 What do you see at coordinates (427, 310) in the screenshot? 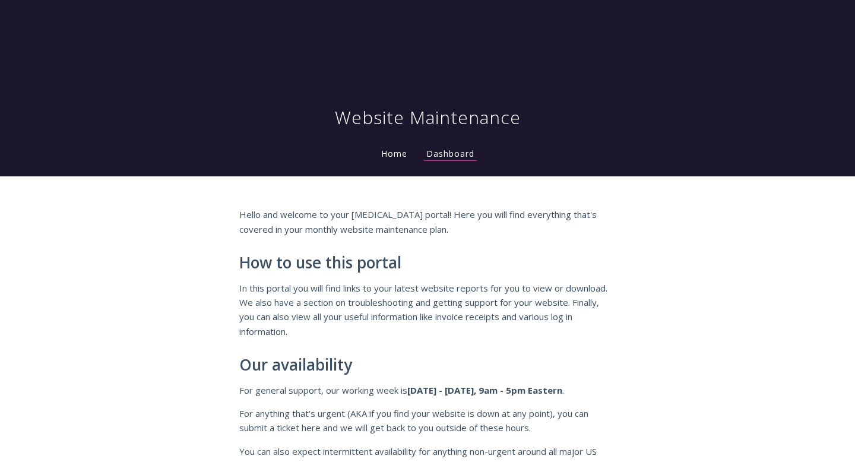
I see `p: In this portal you will find links to your latest website reports for you to view or download. We...` at bounding box center [427, 310].